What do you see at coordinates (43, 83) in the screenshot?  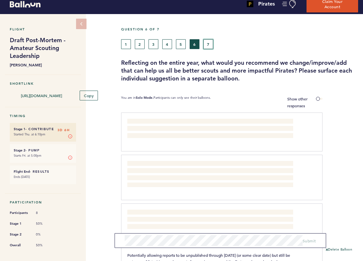 I see `h5: Shortlink` at bounding box center [43, 83].